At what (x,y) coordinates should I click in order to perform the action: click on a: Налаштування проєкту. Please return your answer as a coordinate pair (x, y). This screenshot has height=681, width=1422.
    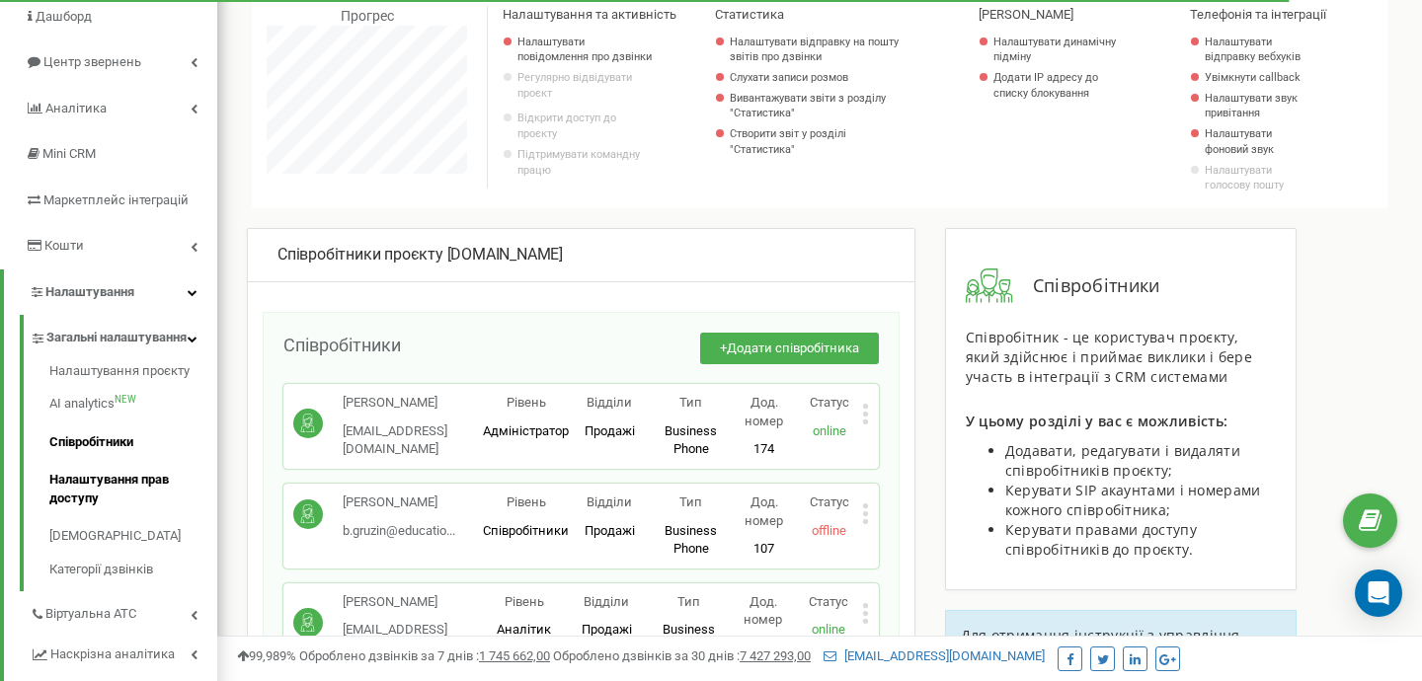
    Looking at the image, I should click on (133, 374).